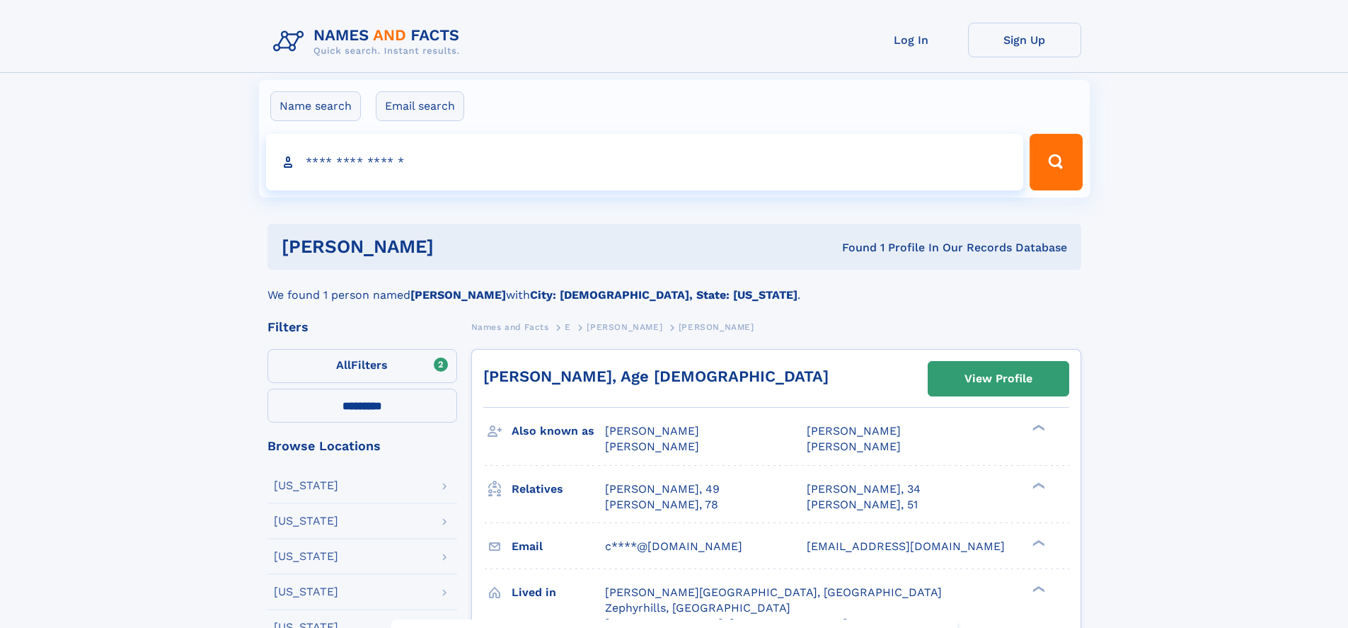  I want to click on h3: Email, so click(558, 546).